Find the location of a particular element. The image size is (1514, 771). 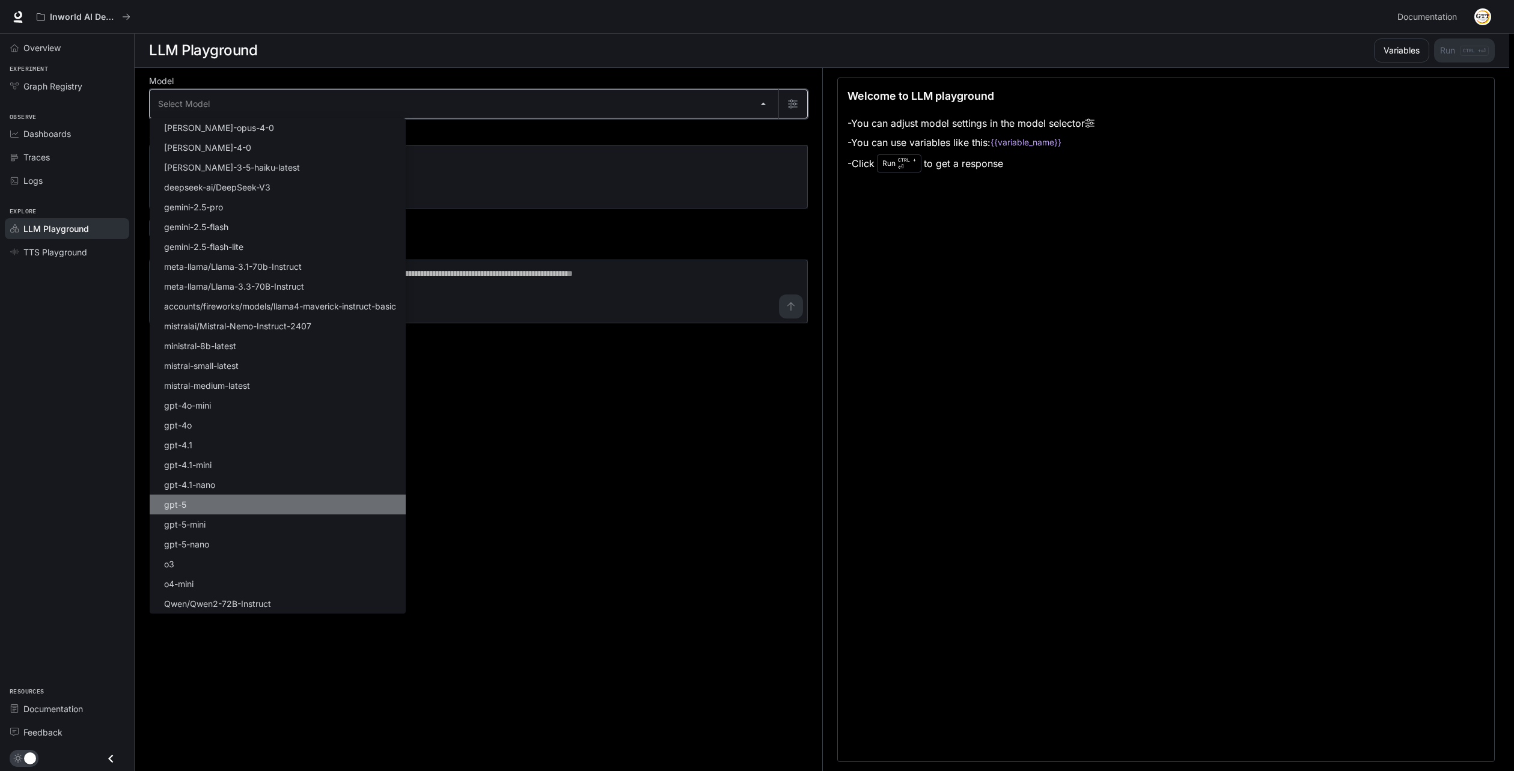

p: accounts/fireworks/models/llama4-maverick-instruct-basic is located at coordinates (280, 306).